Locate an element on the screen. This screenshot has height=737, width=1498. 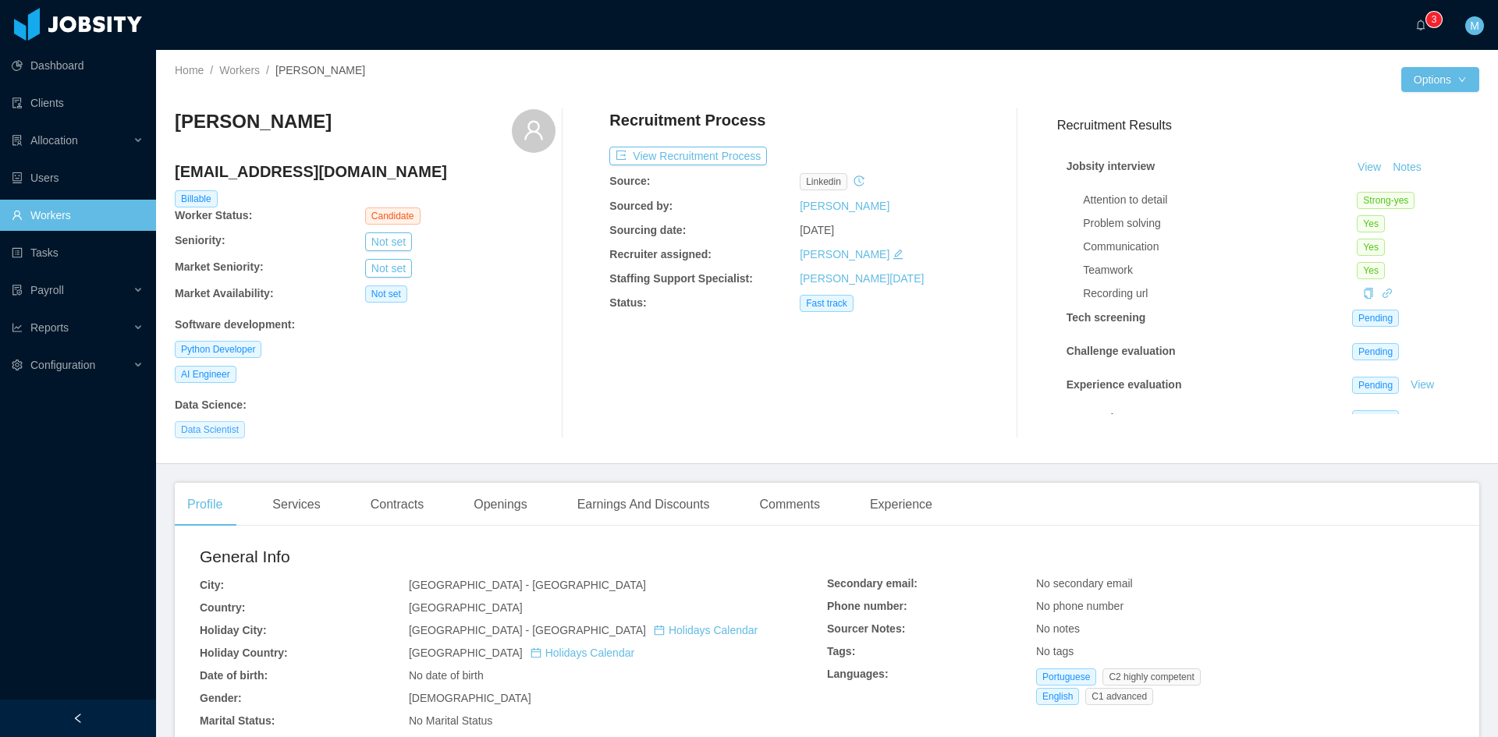
span: Python Developer is located at coordinates (218, 349).